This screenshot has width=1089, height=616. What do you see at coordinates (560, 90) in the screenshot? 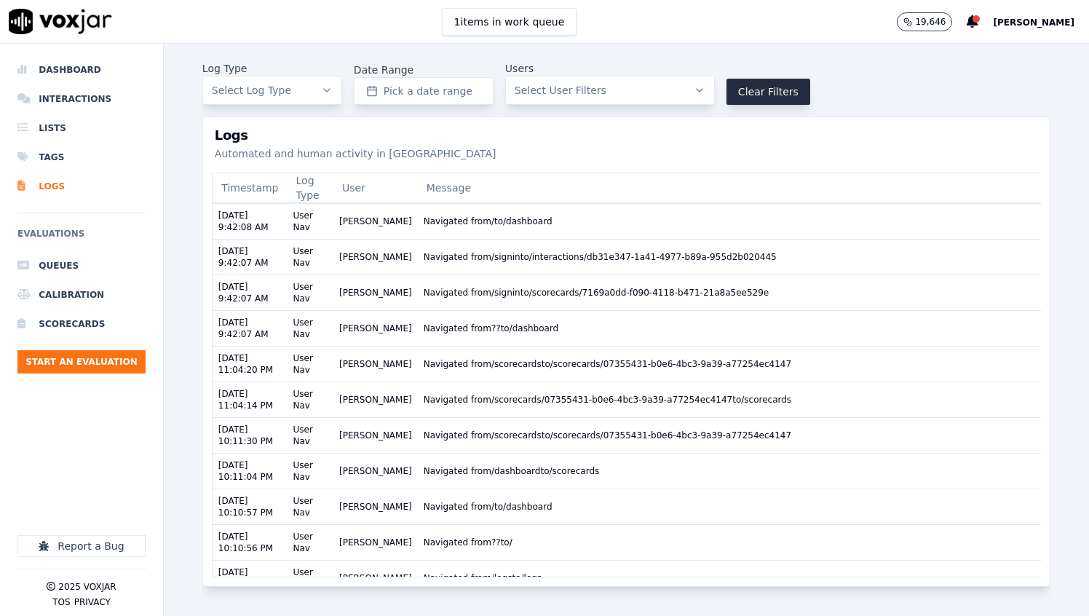
I see `span: Select User Filters` at bounding box center [560, 90].